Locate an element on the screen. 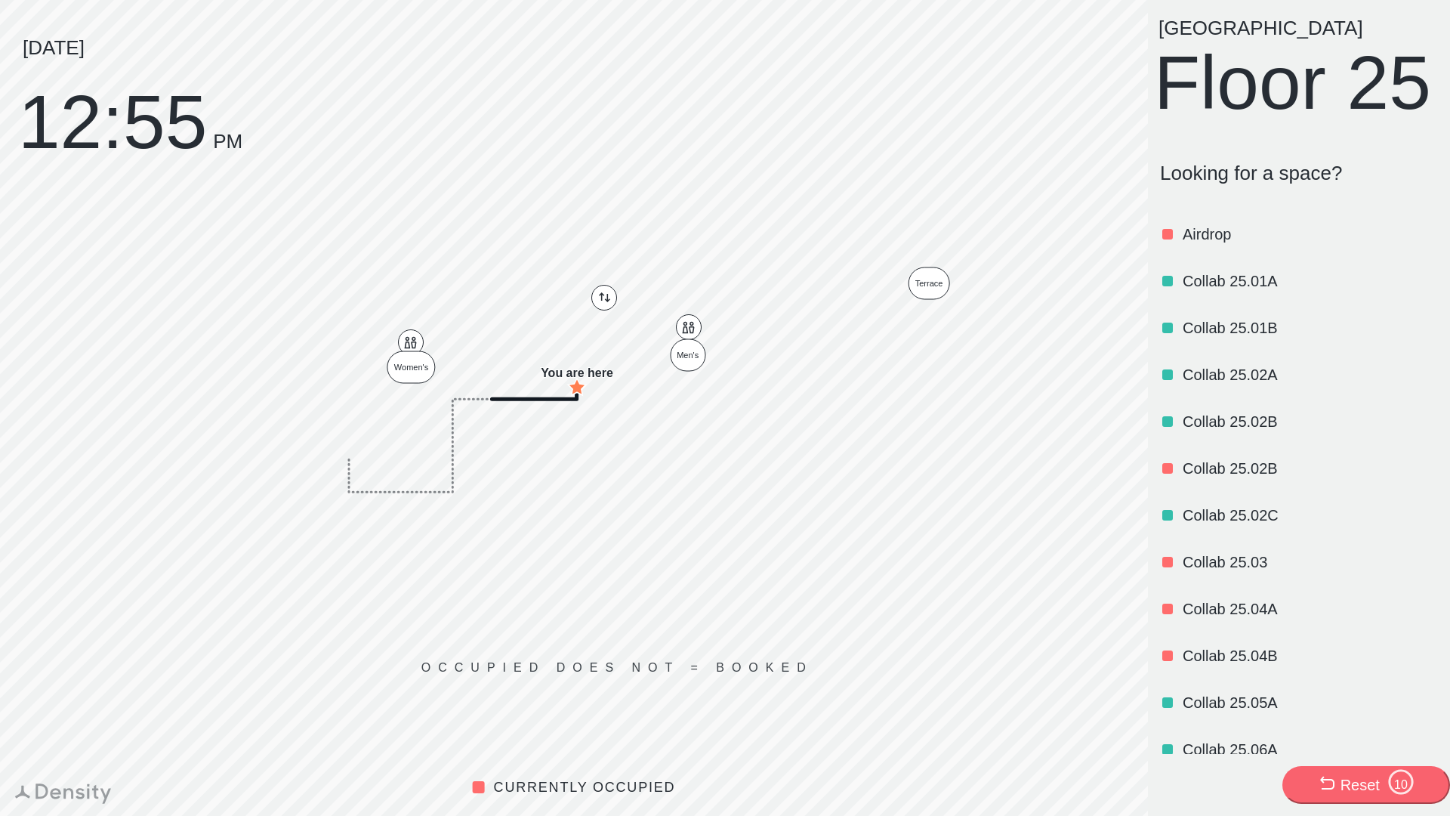 The height and width of the screenshot is (816, 1450). p: Collab 25.01A is located at coordinates (1309, 281).